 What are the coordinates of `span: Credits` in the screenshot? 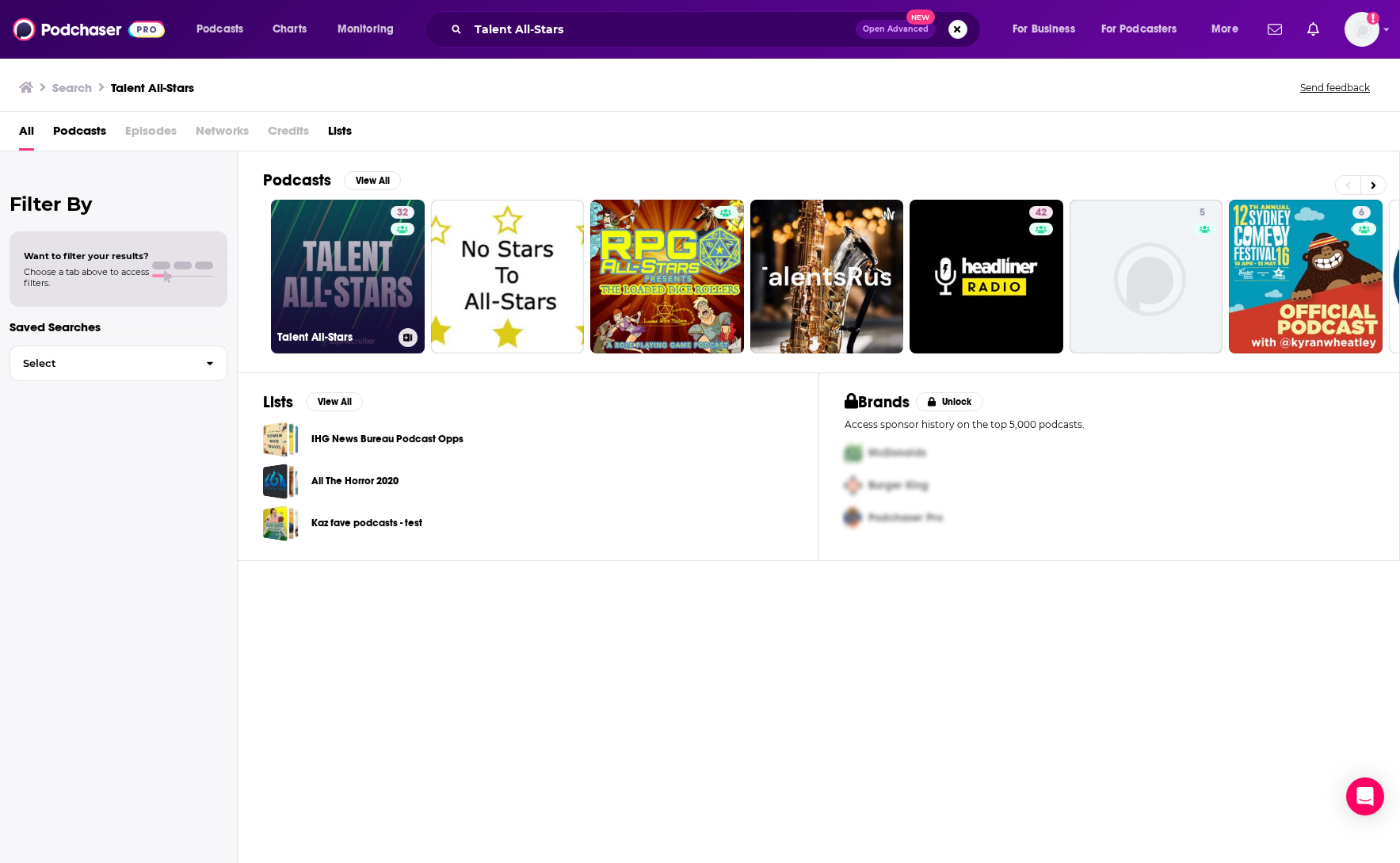 It's located at (288, 134).